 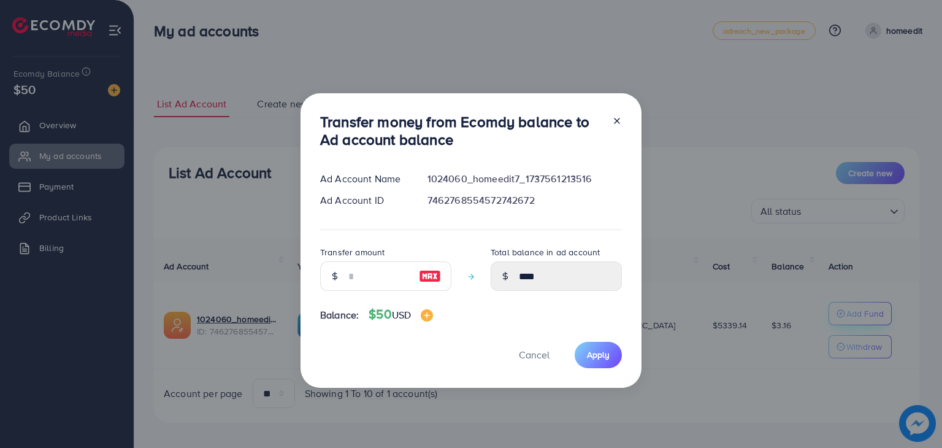 What do you see at coordinates (364, 200) in the screenshot?
I see `div: Ad Account ID` at bounding box center [364, 200].